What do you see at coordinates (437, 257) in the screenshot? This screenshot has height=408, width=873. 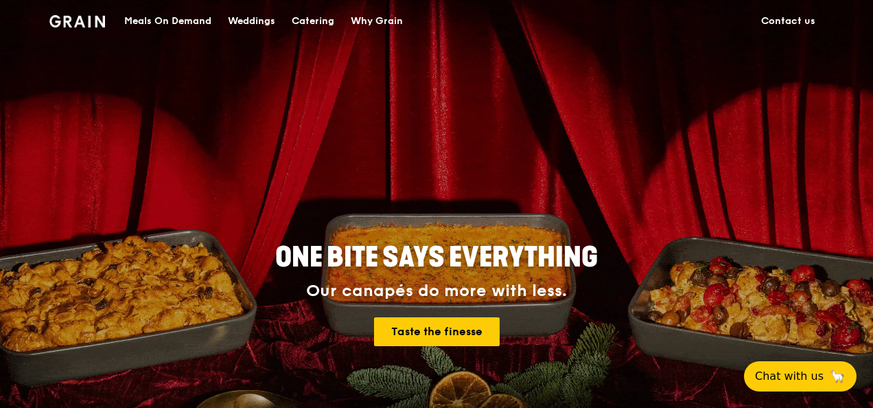 I see `span: ONE BITE SAYS EVERYTHING` at bounding box center [437, 257].